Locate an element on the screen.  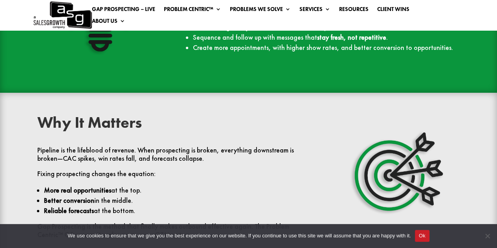
p: in the middle. is located at coordinates (177, 200).